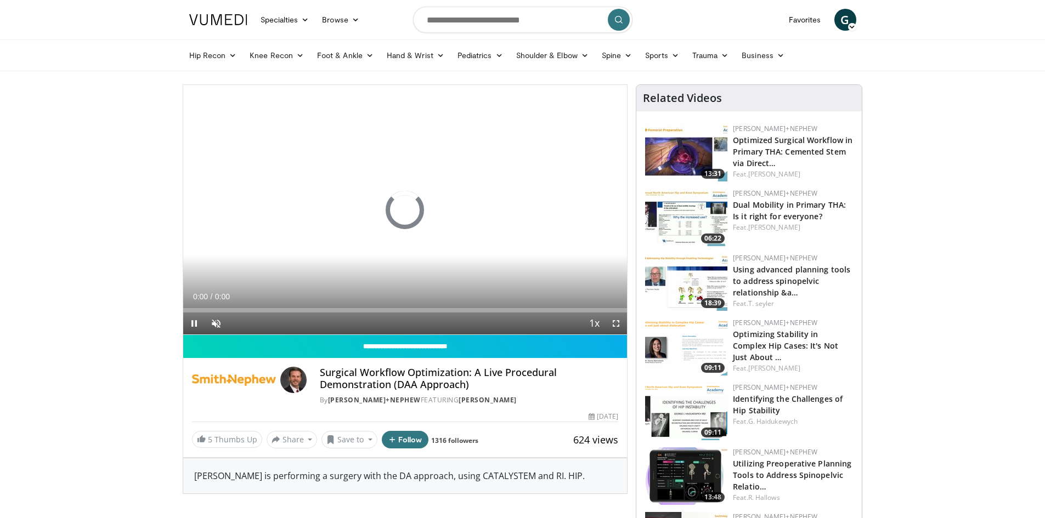  What do you see at coordinates (712, 239) in the screenshot?
I see `span: 06:22` at bounding box center [712, 239].